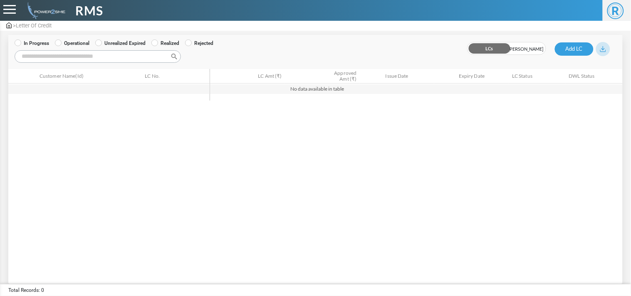  Describe the element at coordinates (472, 76) in the screenshot. I see `th: Expiry Date: activate to sort column ascending` at that location.